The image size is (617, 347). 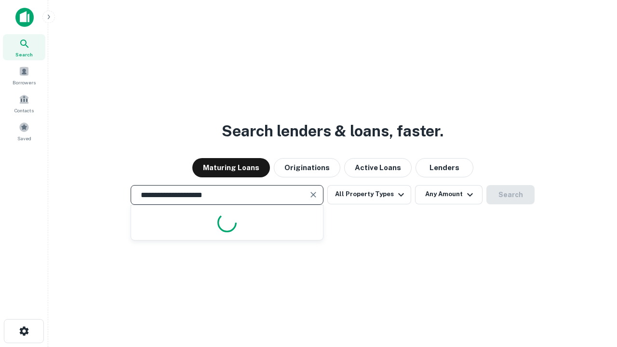 What do you see at coordinates (369, 195) in the screenshot?
I see `button: All Property Types` at bounding box center [369, 195].